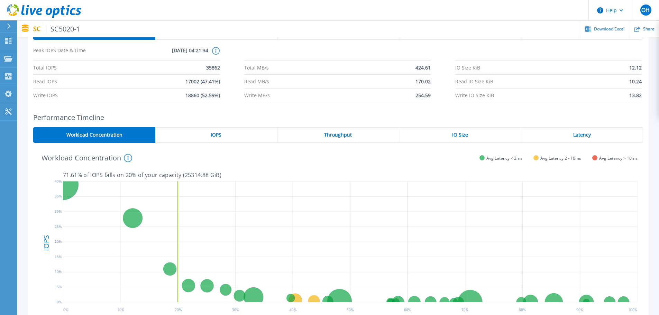 Image resolution: width=659 pixels, height=315 pixels. What do you see at coordinates (77, 54) in the screenshot?
I see `span: Peak IOPS Date & Time` at bounding box center [77, 54].